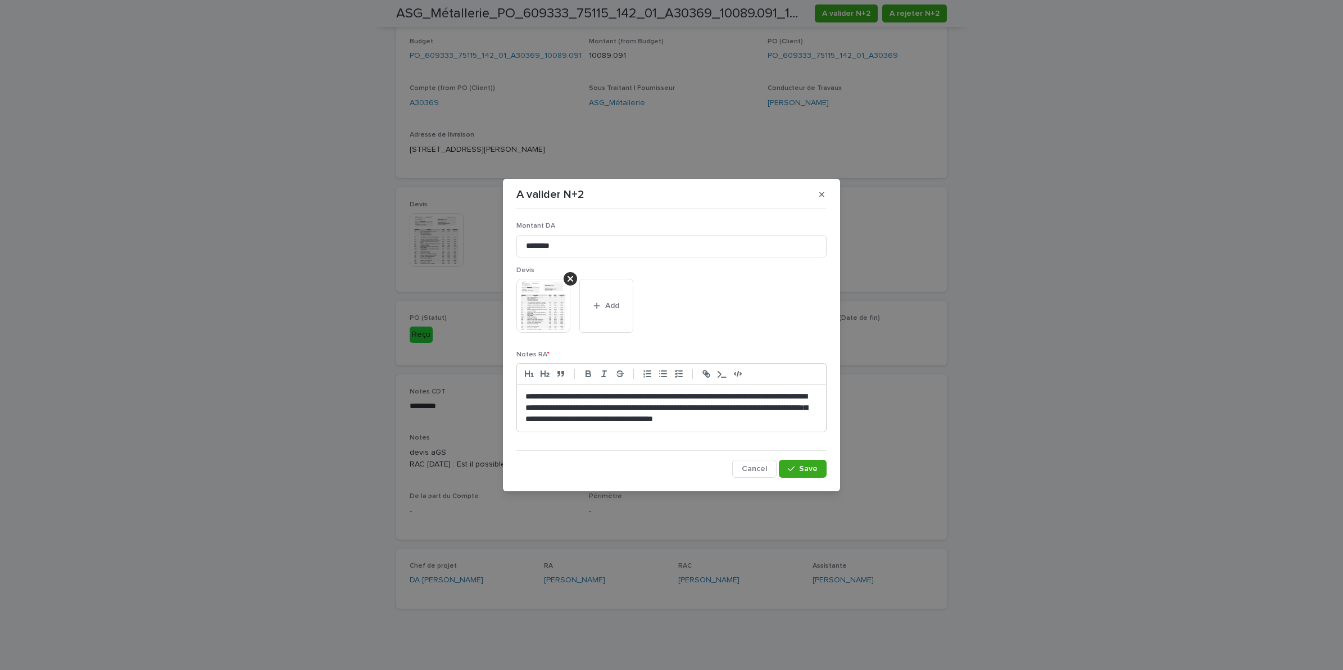 This screenshot has width=1343, height=670. Describe the element at coordinates (612, 306) in the screenshot. I see `span: Add` at that location.